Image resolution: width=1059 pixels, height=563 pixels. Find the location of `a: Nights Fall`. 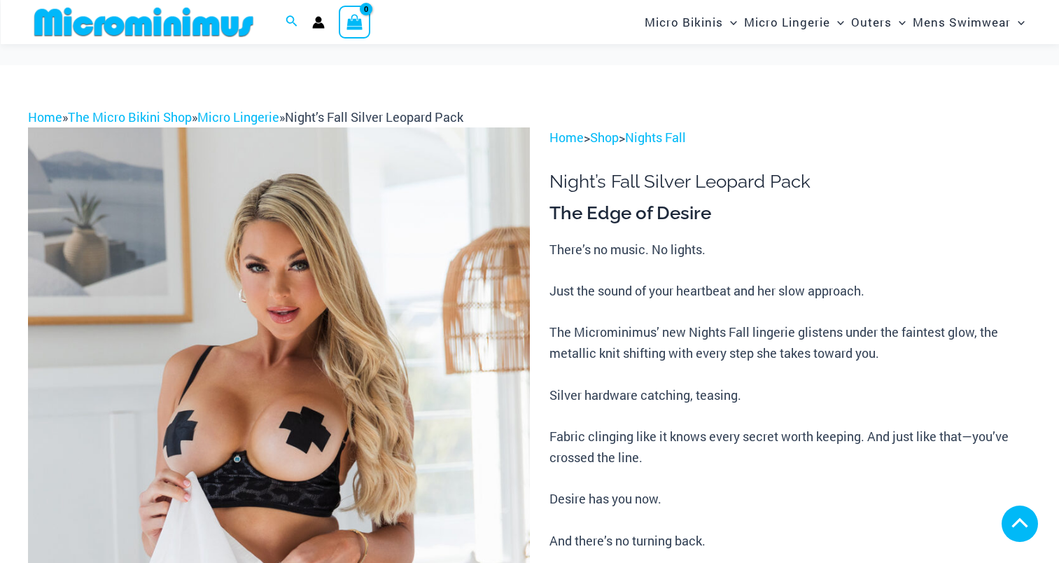

a: Nights Fall is located at coordinates (655, 137).